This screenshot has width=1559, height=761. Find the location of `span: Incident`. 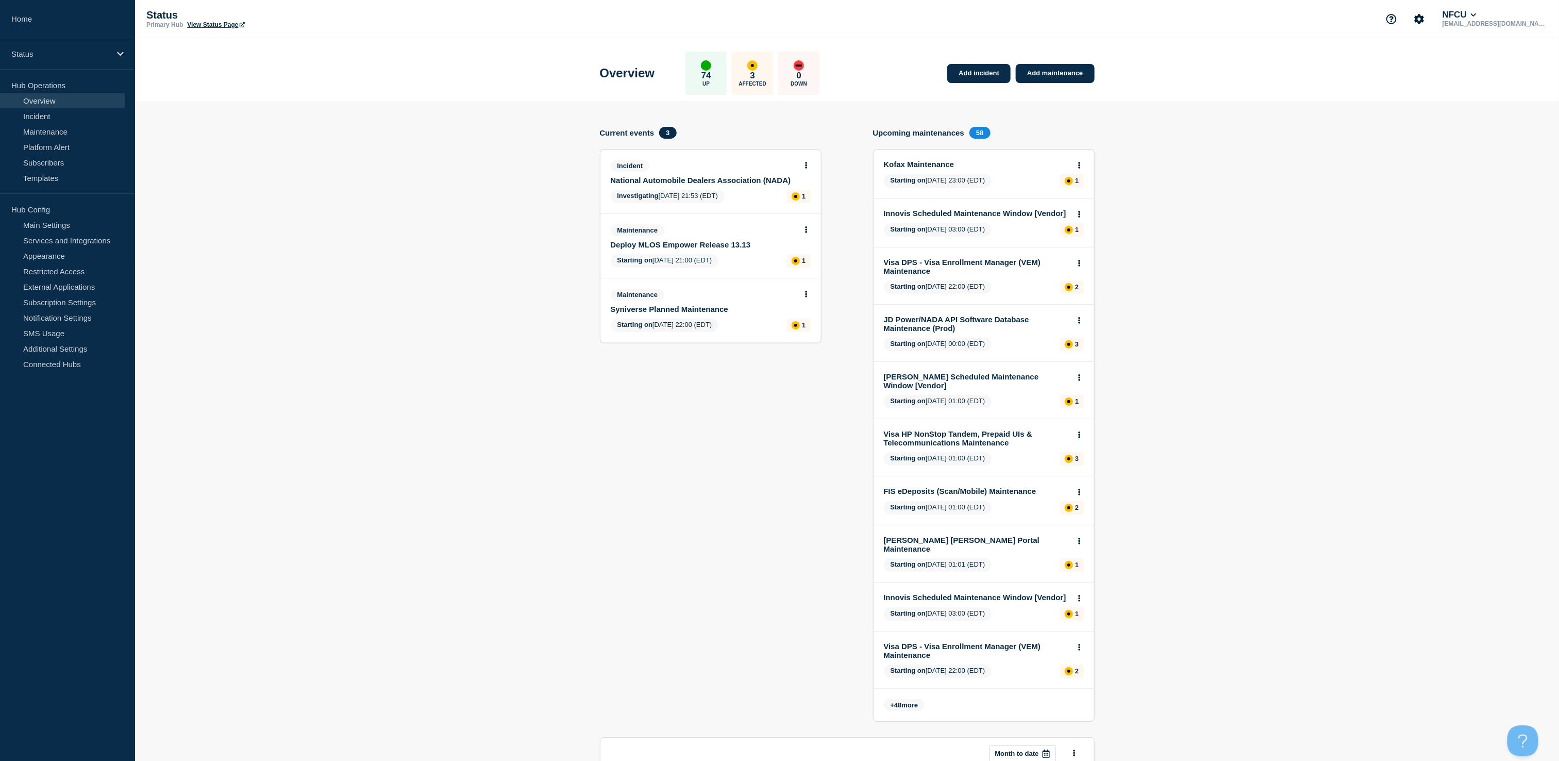

span: Incident is located at coordinates (630, 165).